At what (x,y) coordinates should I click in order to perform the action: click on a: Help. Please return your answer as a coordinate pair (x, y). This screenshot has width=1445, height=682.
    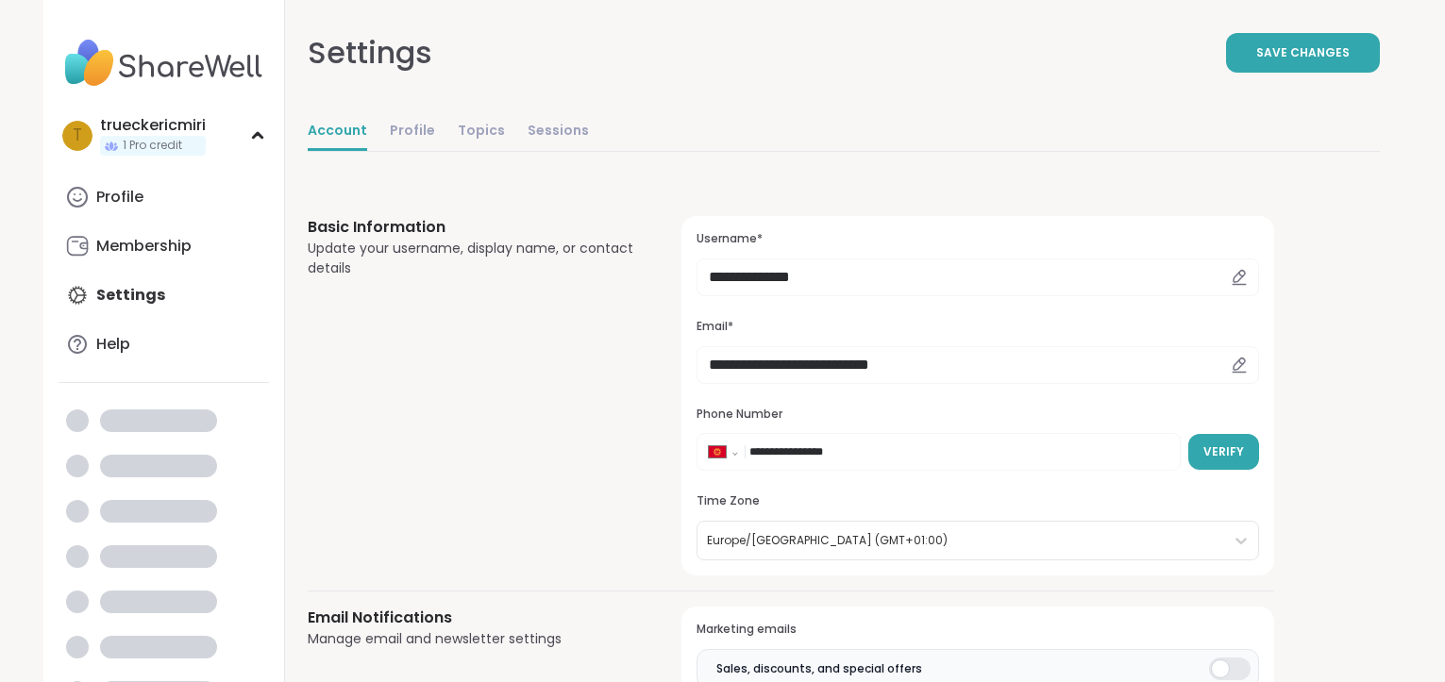
    Looking at the image, I should click on (163, 344).